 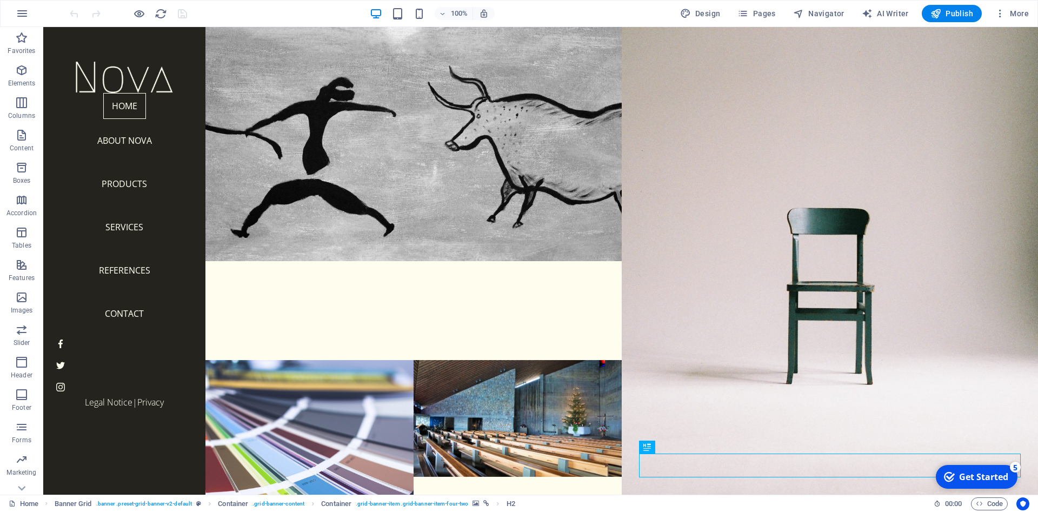 What do you see at coordinates (54, 16) in the screenshot?
I see `div: Get Started` at bounding box center [54, 16].